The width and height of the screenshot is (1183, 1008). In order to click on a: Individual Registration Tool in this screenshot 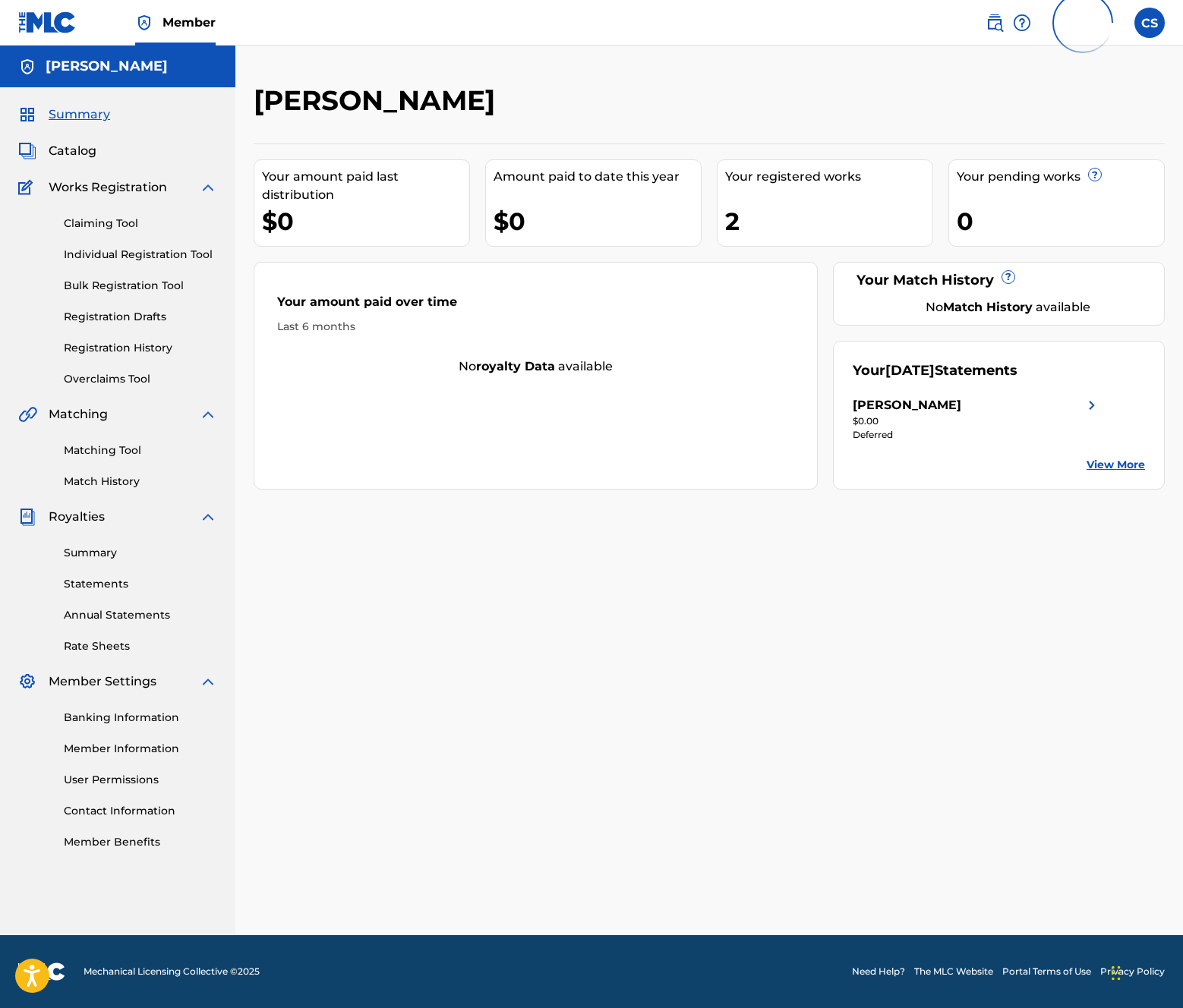, I will do `click(140, 254)`.